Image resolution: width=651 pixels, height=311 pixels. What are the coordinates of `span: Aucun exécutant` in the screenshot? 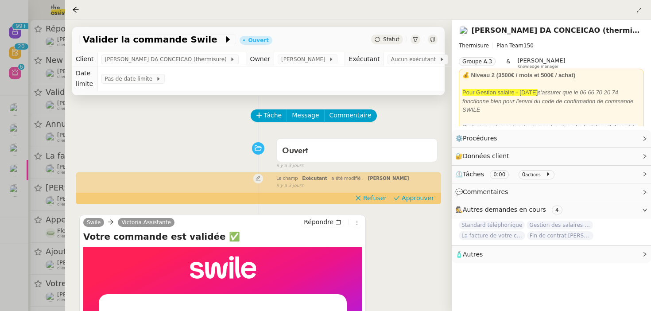 It's located at (415, 59).